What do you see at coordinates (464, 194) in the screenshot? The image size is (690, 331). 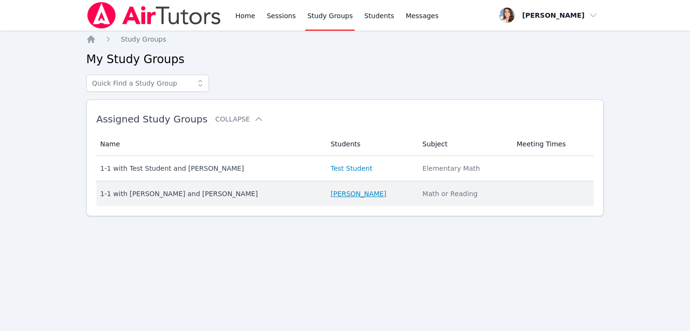 I see `div: Math or Reading` at bounding box center [464, 194].